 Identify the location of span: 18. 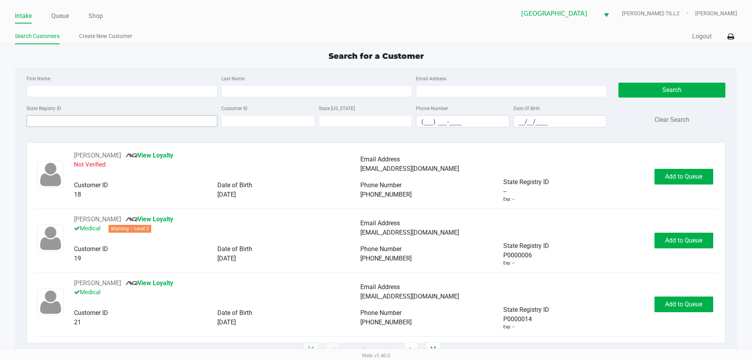
(78, 194).